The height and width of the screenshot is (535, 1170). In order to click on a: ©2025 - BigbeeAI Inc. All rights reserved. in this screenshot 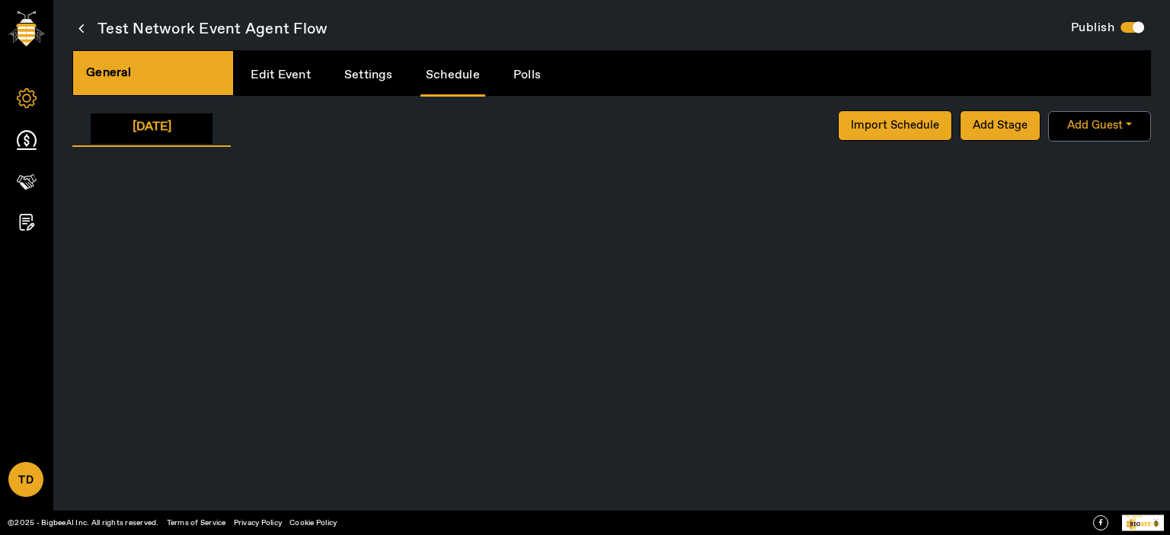, I will do `click(83, 523)`.